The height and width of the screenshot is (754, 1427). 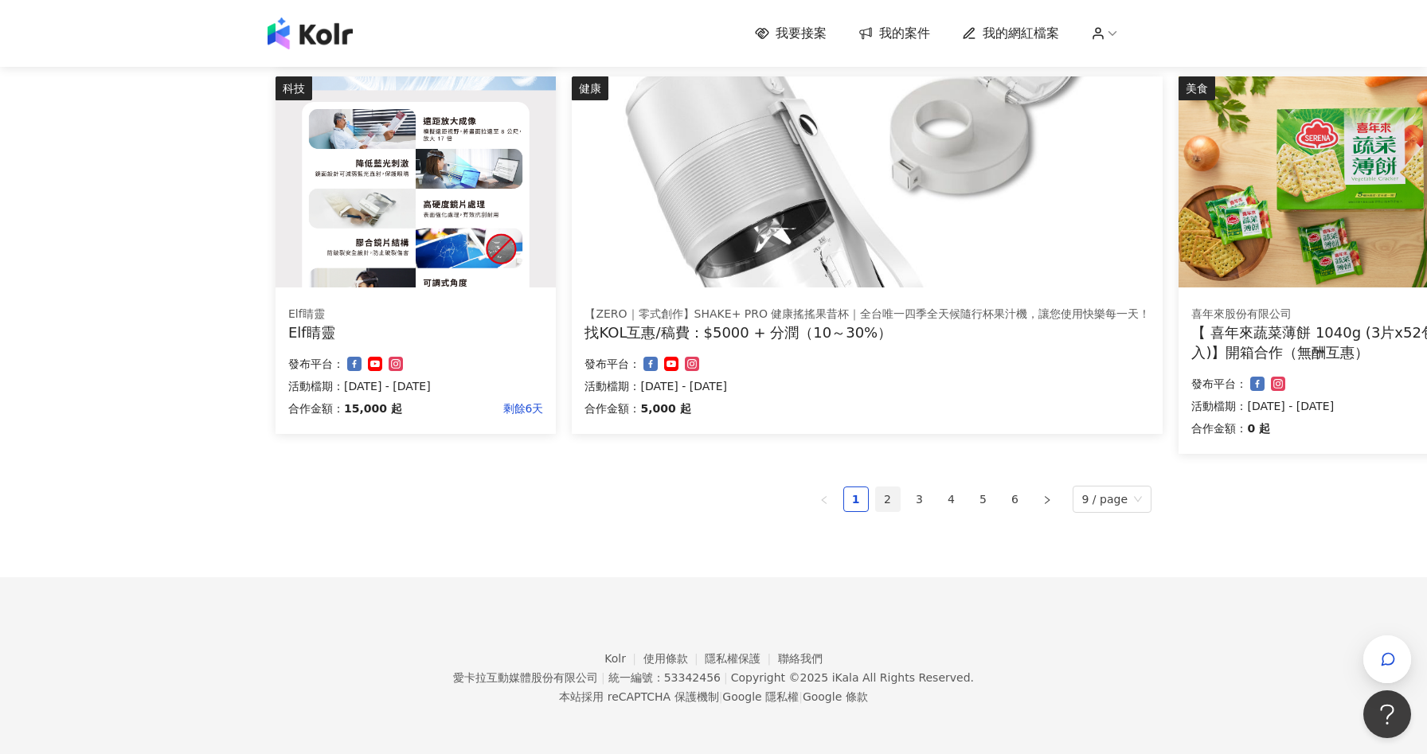 What do you see at coordinates (623, 659) in the screenshot?
I see `a: Kolr` at bounding box center [623, 659].